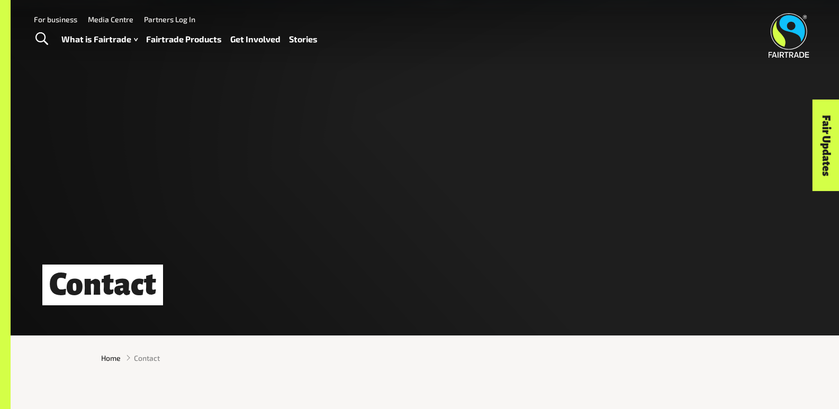 This screenshot has width=839, height=409. I want to click on a: Fairtrade Products, so click(184, 39).